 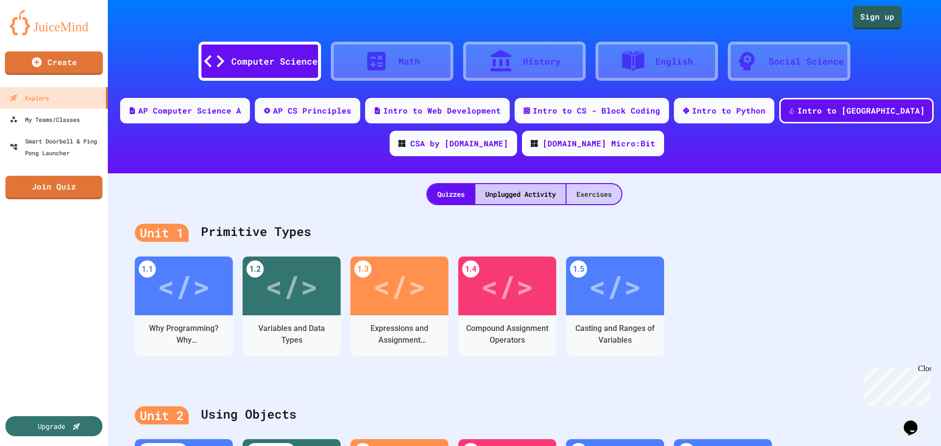 What do you see at coordinates (524, 415) in the screenshot?
I see `div: Using Objects` at bounding box center [524, 415].